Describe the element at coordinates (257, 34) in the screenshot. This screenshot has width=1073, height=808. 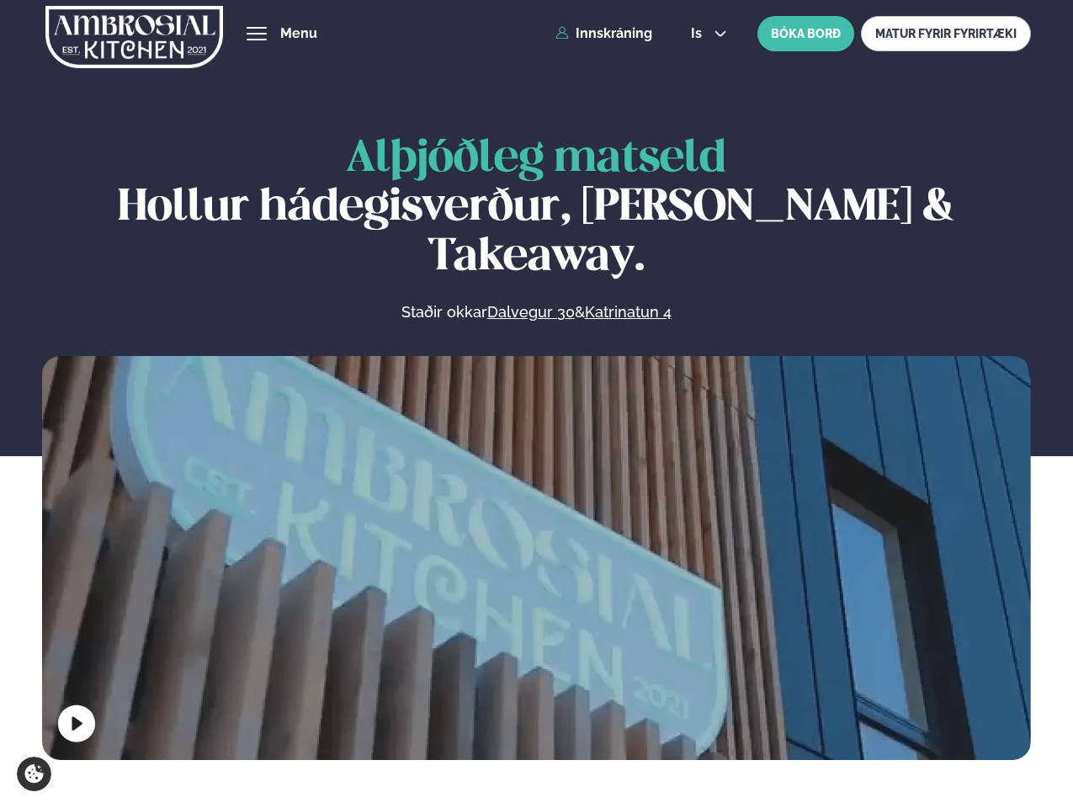
I see `button: hamburger` at that location.